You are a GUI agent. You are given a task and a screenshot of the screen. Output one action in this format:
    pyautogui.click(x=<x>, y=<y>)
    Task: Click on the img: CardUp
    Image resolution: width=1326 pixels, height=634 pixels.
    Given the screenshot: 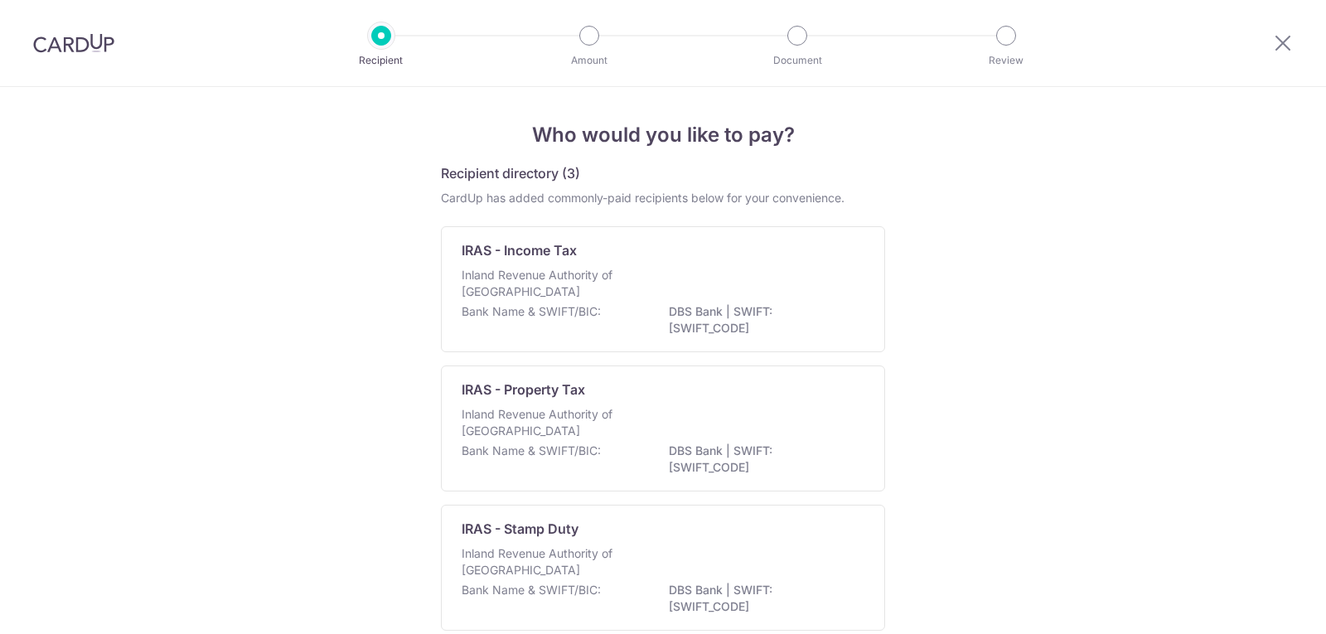 What is the action you would take?
    pyautogui.click(x=74, y=43)
    